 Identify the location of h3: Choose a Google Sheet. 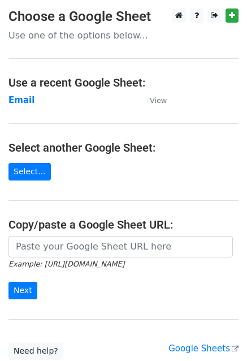
(123, 16).